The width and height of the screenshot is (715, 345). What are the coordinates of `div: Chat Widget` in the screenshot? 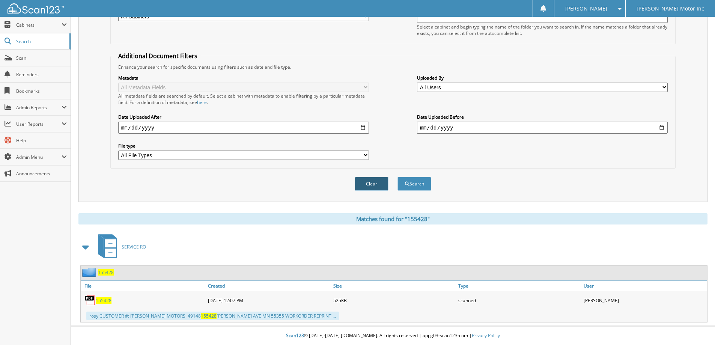 It's located at (696, 327).